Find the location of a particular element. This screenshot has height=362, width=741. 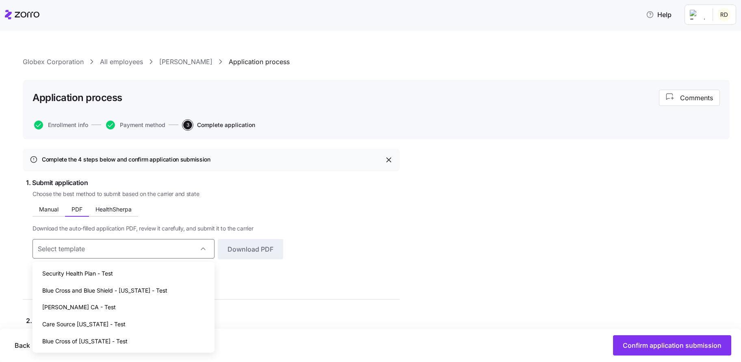

img: Employer logo is located at coordinates (698, 15).